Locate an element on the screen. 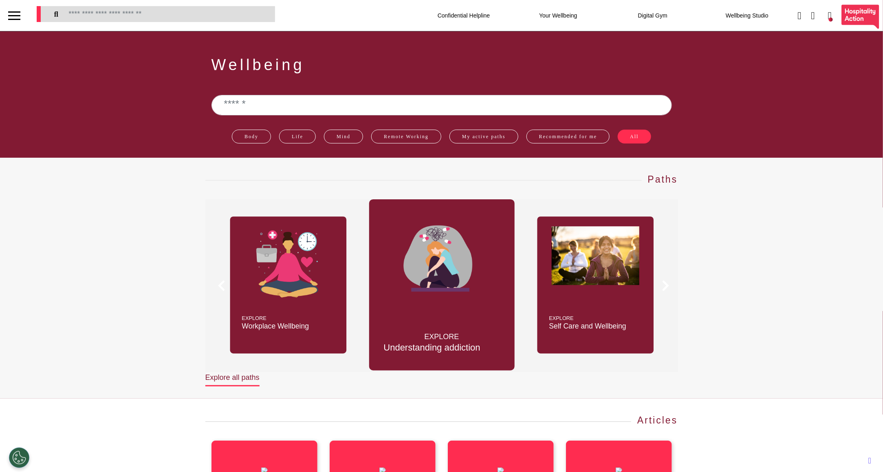 The width and height of the screenshot is (883, 472). button: Open Preferences is located at coordinates (19, 458).